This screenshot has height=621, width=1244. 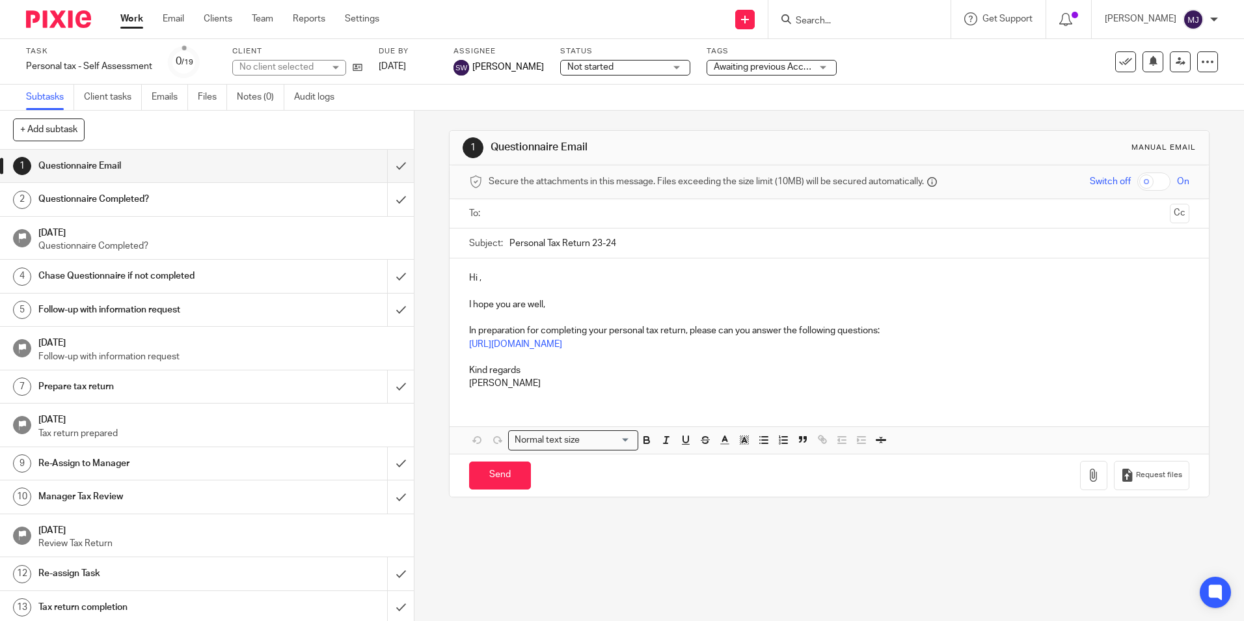 I want to click on p: Tax return prepared, so click(x=220, y=433).